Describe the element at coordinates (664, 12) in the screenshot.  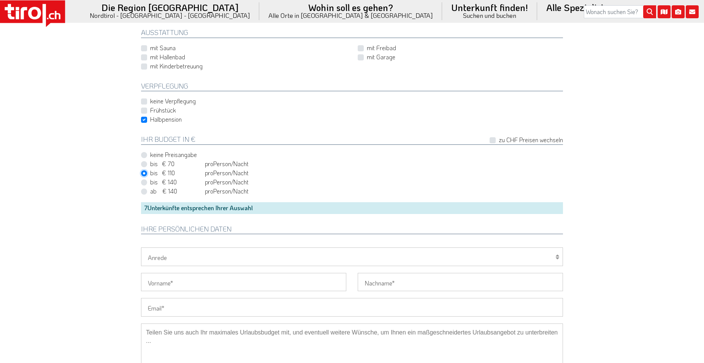
I see `i: Karte öffnen` at that location.